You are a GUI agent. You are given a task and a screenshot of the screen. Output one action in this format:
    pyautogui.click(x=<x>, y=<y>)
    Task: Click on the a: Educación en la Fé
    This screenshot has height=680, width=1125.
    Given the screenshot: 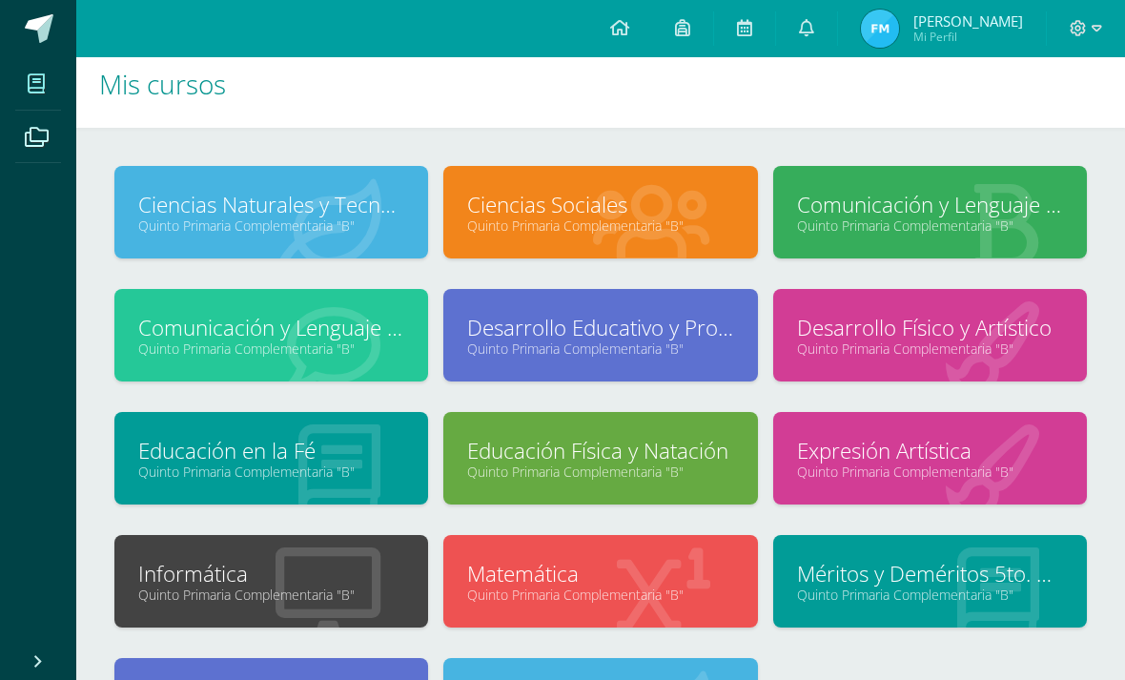 What is the action you would take?
    pyautogui.click(x=271, y=450)
    